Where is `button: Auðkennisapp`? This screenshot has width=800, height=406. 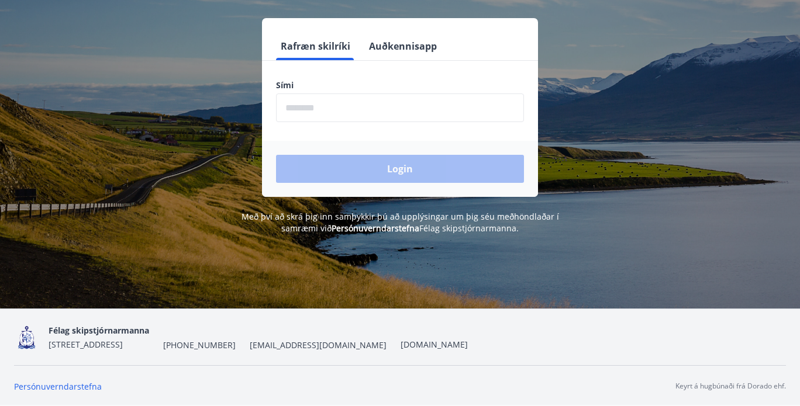
button: Auðkennisapp is located at coordinates (403, 46).